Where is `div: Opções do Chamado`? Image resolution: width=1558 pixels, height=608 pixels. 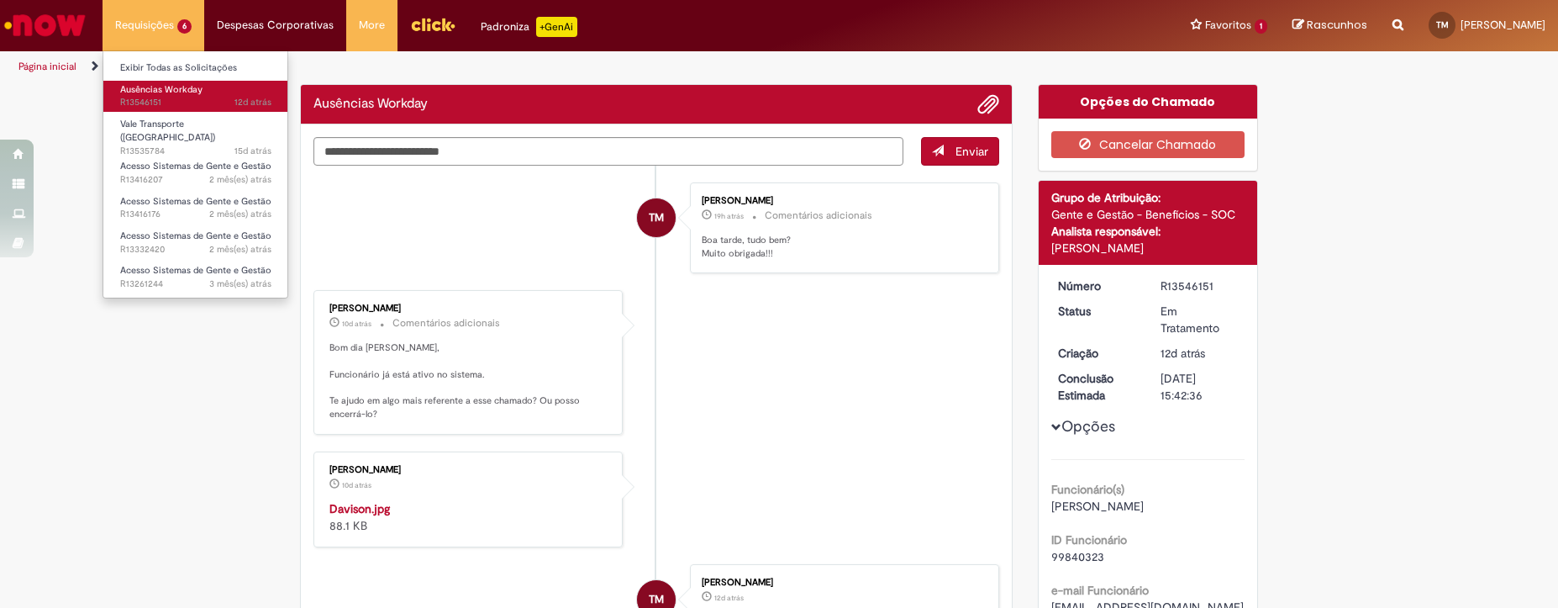
div: Opções do Chamado is located at coordinates (1148, 102).